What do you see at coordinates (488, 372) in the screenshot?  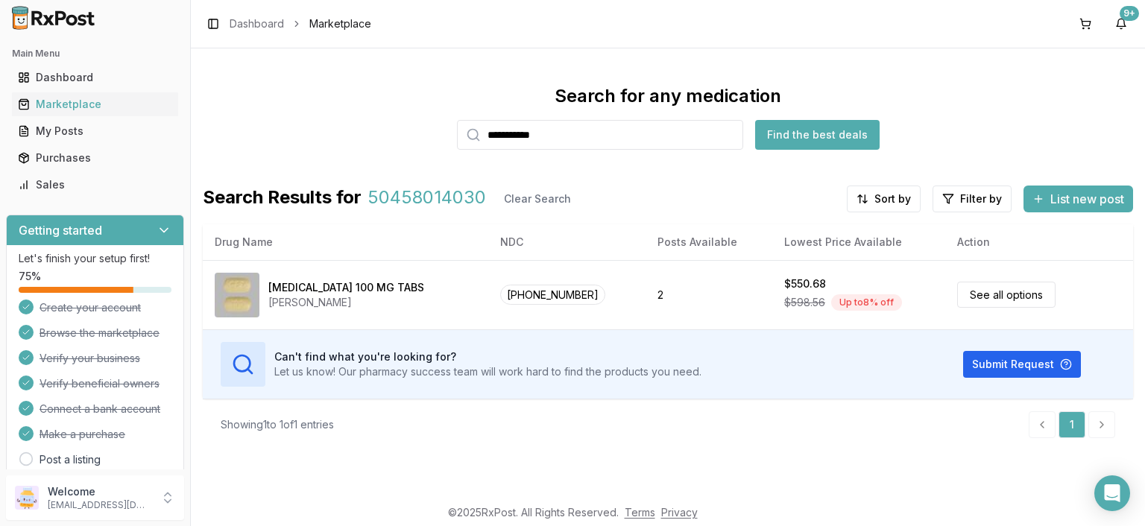 I see `p: Let us know! Our pharmacy success team will work hard to find the products you need.` at bounding box center [488, 372].